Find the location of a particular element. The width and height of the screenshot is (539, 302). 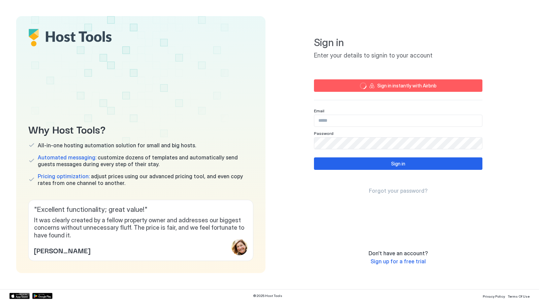

div: Sign in instantly with Airbnb is located at coordinates (407, 85).